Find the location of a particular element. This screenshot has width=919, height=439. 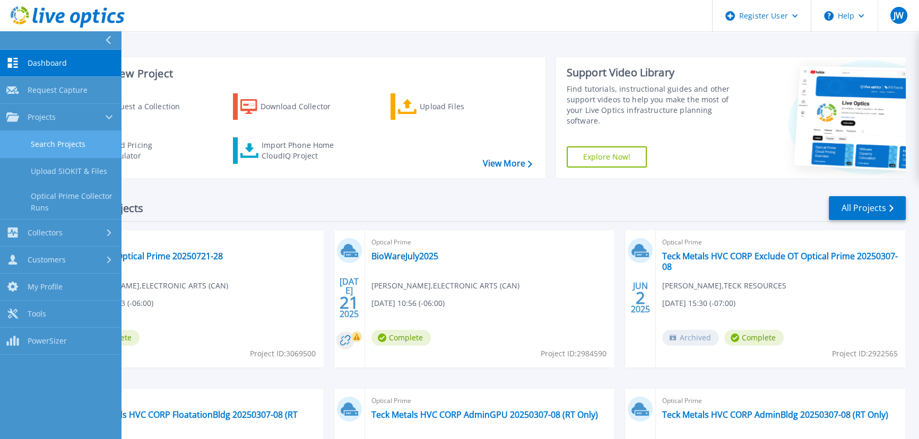

div: Download Collector is located at coordinates (303, 107).